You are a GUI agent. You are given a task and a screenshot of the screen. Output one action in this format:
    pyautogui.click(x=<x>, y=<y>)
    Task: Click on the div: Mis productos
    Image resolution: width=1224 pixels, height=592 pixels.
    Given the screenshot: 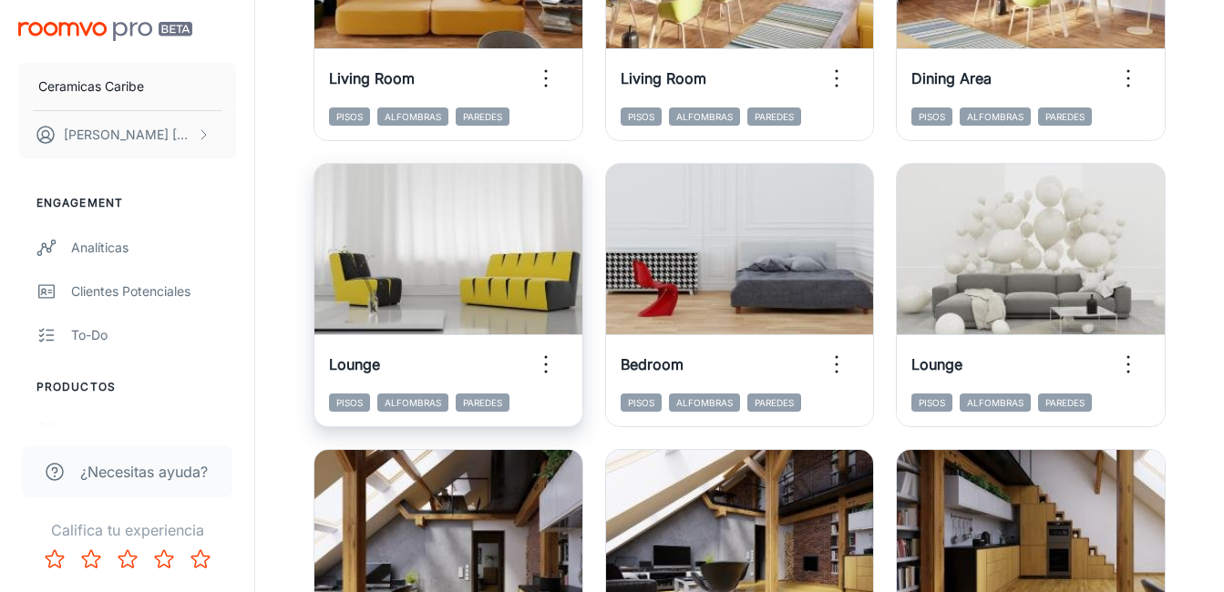 What is the action you would take?
    pyautogui.click(x=153, y=432)
    